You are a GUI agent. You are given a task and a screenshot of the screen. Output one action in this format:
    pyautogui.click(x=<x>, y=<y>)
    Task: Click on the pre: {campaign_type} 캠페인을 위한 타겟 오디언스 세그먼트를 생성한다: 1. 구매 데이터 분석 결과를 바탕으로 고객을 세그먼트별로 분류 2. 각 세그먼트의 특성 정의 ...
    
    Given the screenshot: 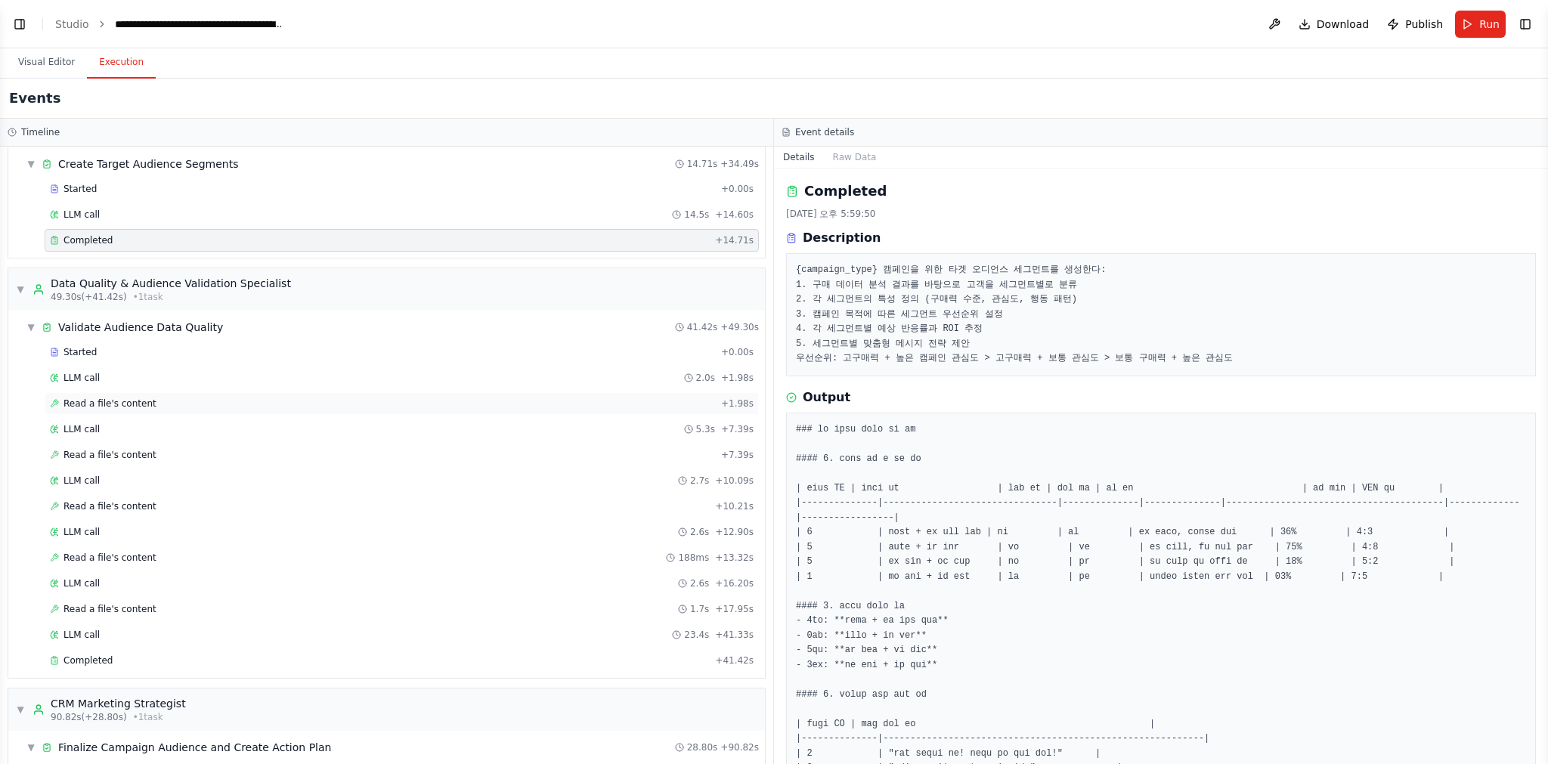 What is the action you would take?
    pyautogui.click(x=1161, y=314)
    